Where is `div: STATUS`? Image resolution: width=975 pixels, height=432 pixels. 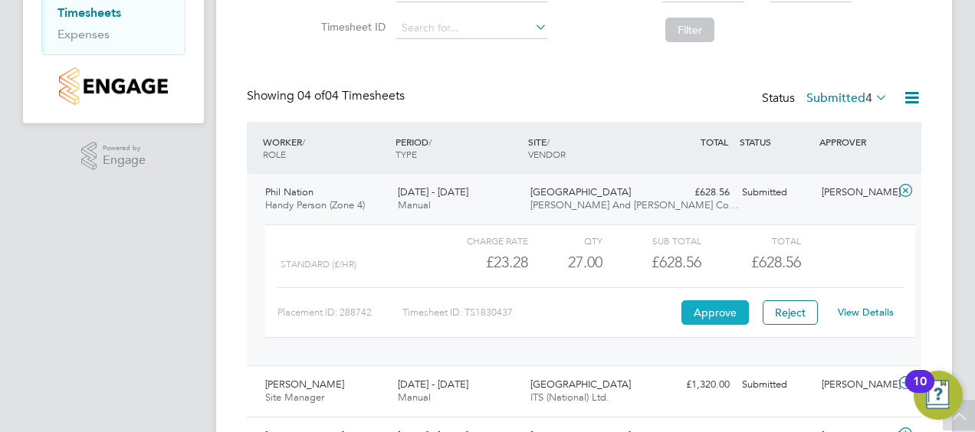 div: STATUS is located at coordinates (776, 142).